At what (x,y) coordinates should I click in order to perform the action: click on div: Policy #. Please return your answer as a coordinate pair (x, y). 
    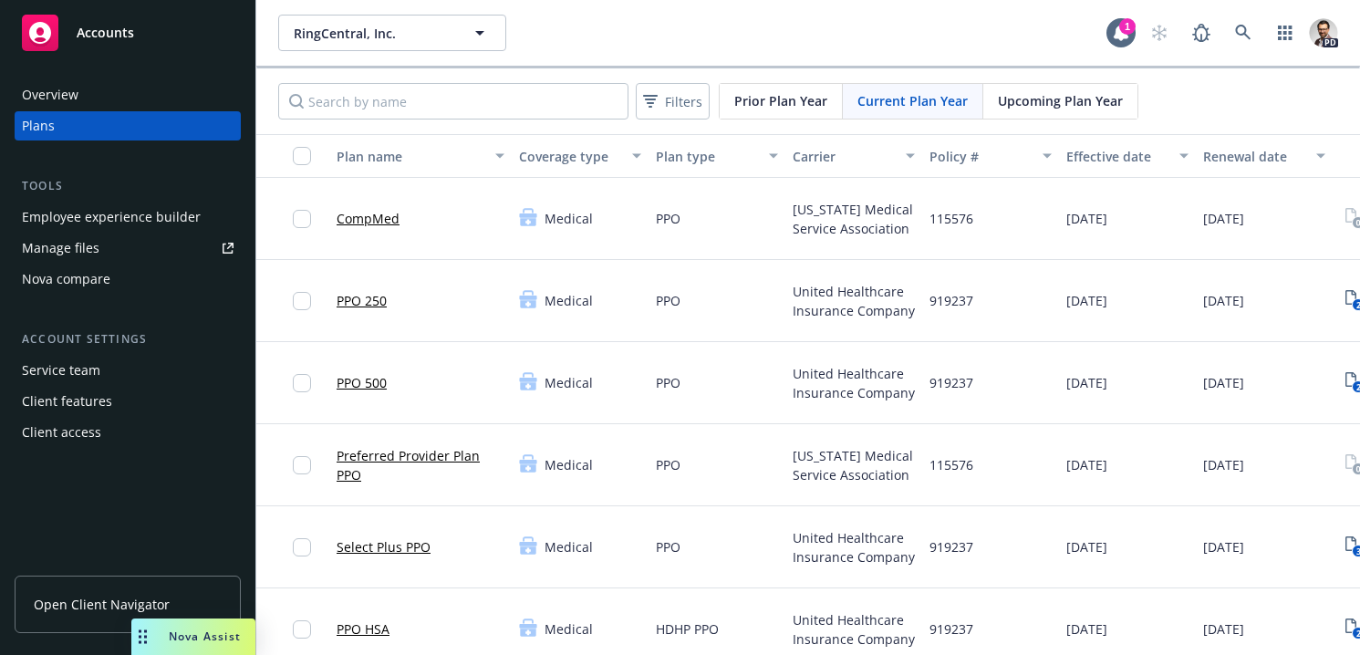
    Looking at the image, I should click on (981, 156).